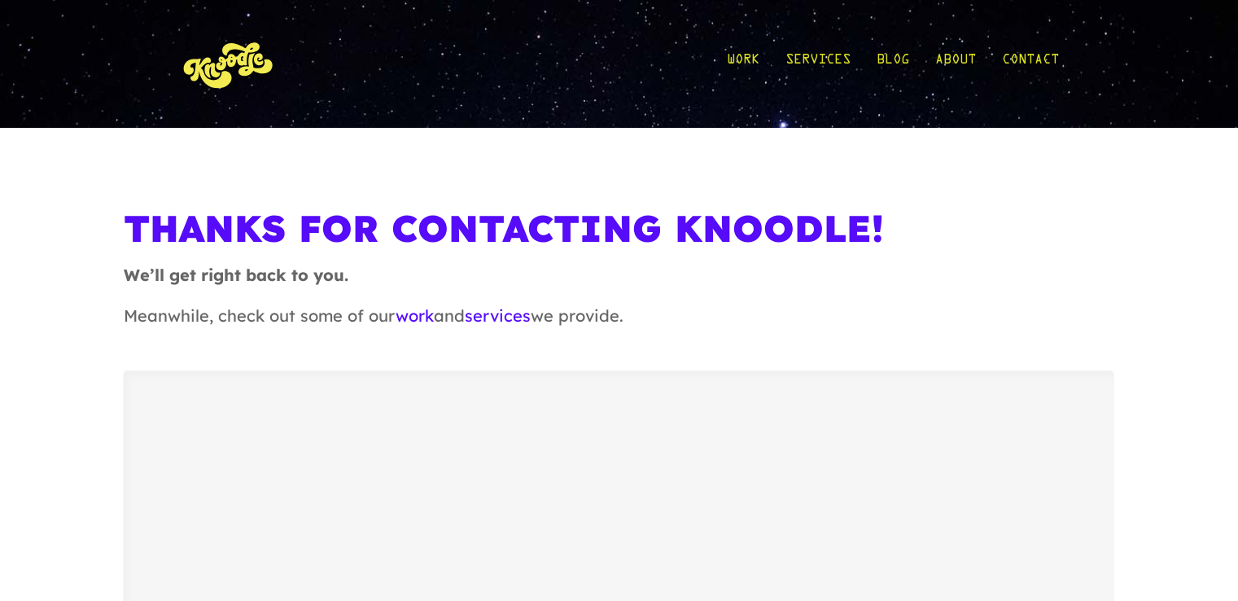 This screenshot has height=601, width=1238. What do you see at coordinates (497, 315) in the screenshot?
I see `a: services` at bounding box center [497, 315].